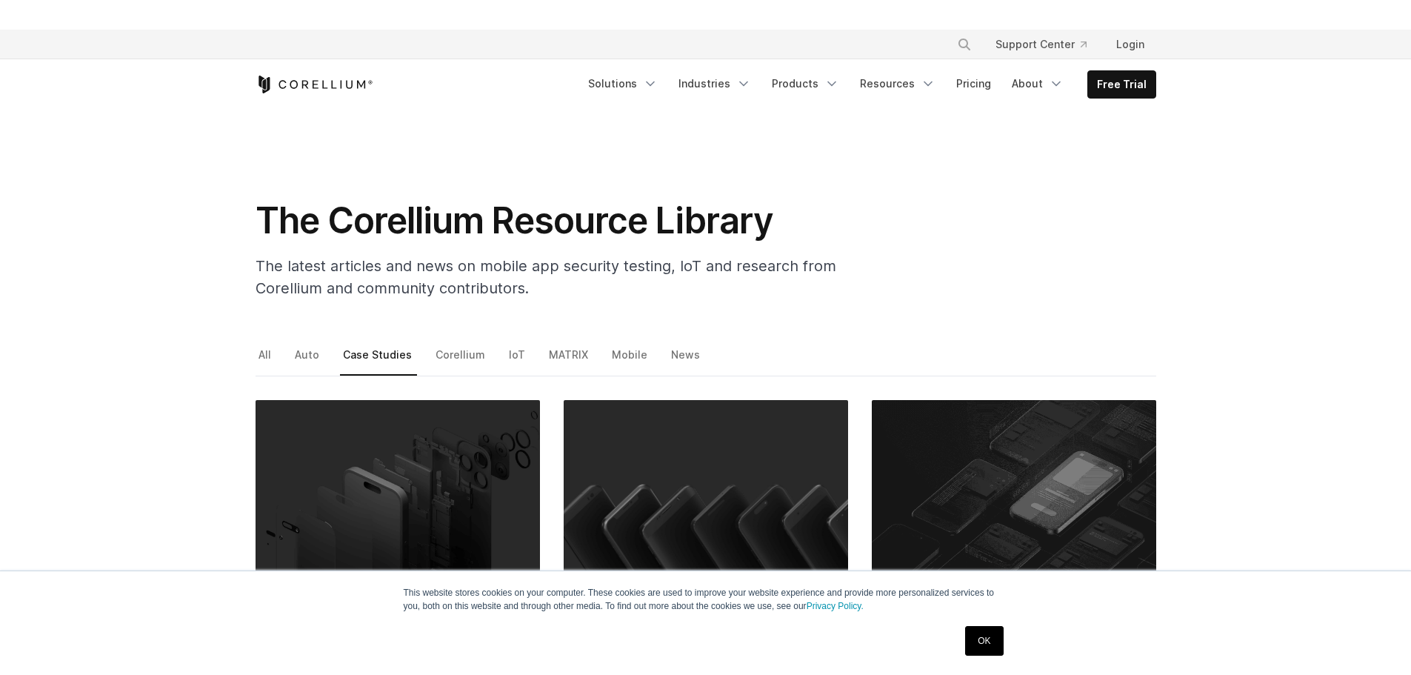 This screenshot has height=675, width=1411. Describe the element at coordinates (518, 360) in the screenshot. I see `a: IoT` at that location.